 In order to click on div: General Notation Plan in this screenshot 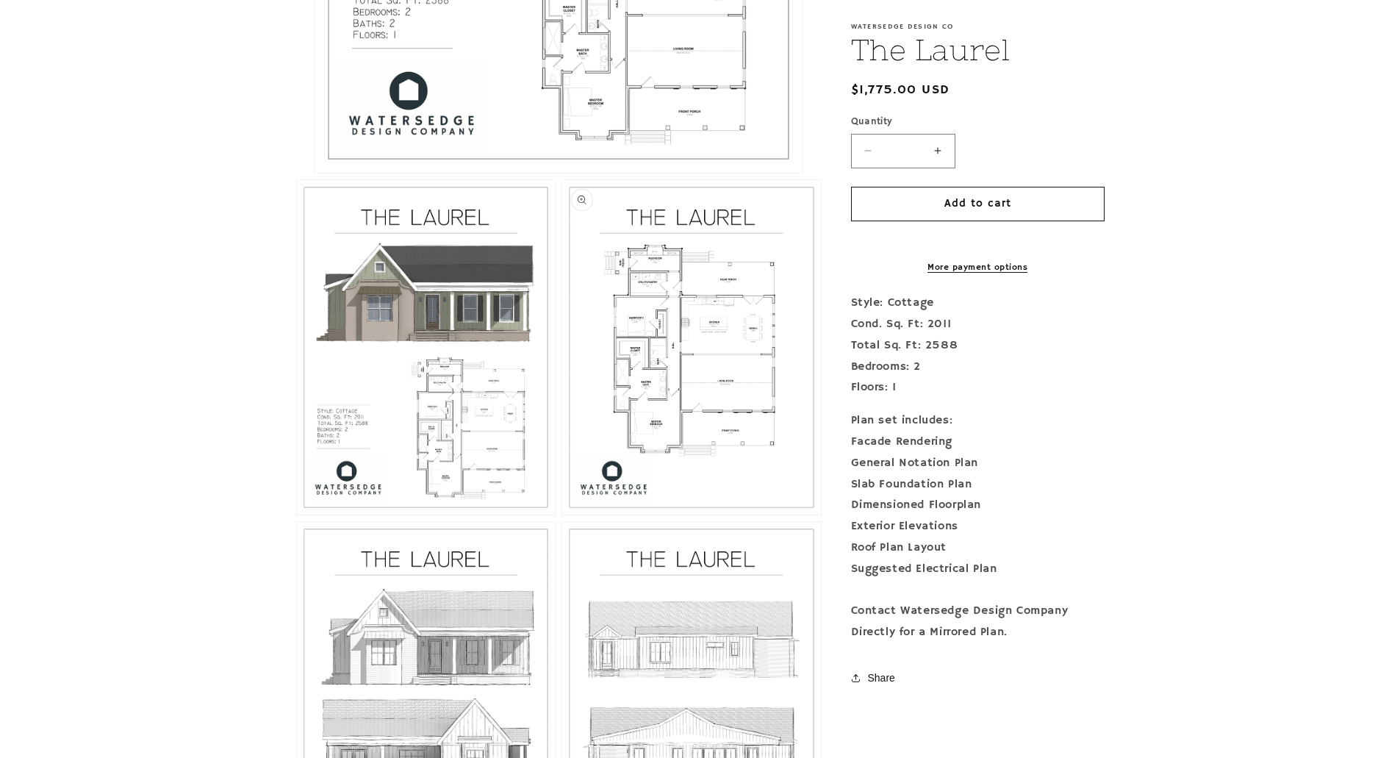, I will do `click(978, 463)`.